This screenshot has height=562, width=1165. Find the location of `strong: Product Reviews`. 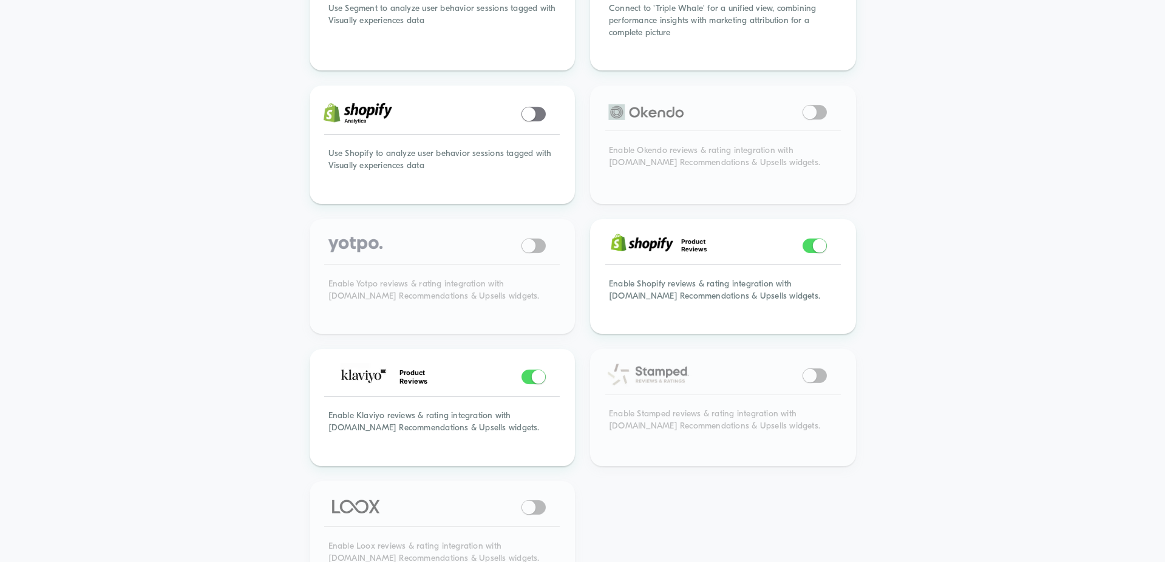

strong: Product Reviews is located at coordinates (413, 377).